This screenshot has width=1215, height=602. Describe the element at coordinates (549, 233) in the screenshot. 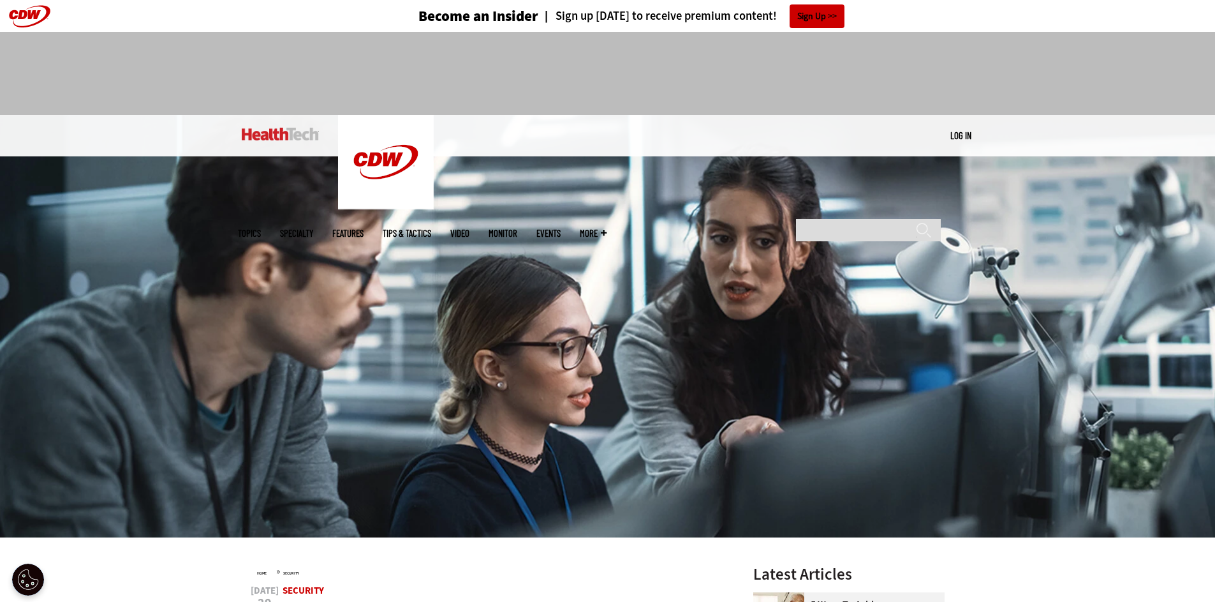

I see `a: Events` at that location.